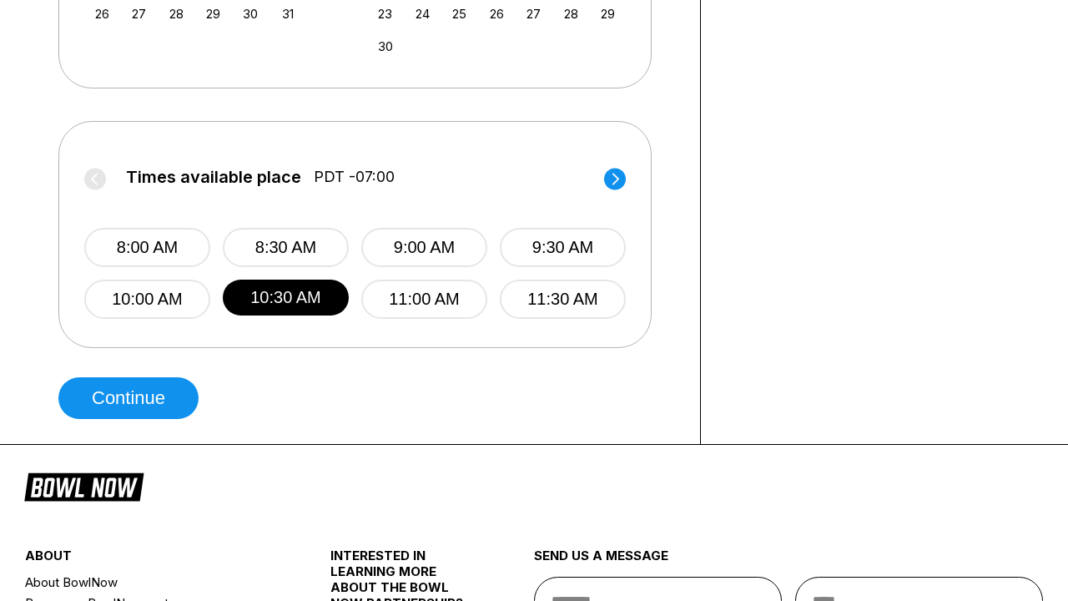 The width and height of the screenshot is (1068, 601). Describe the element at coordinates (250, 13) in the screenshot. I see `div: Choose Thursday, October 30th, 2025` at that location.